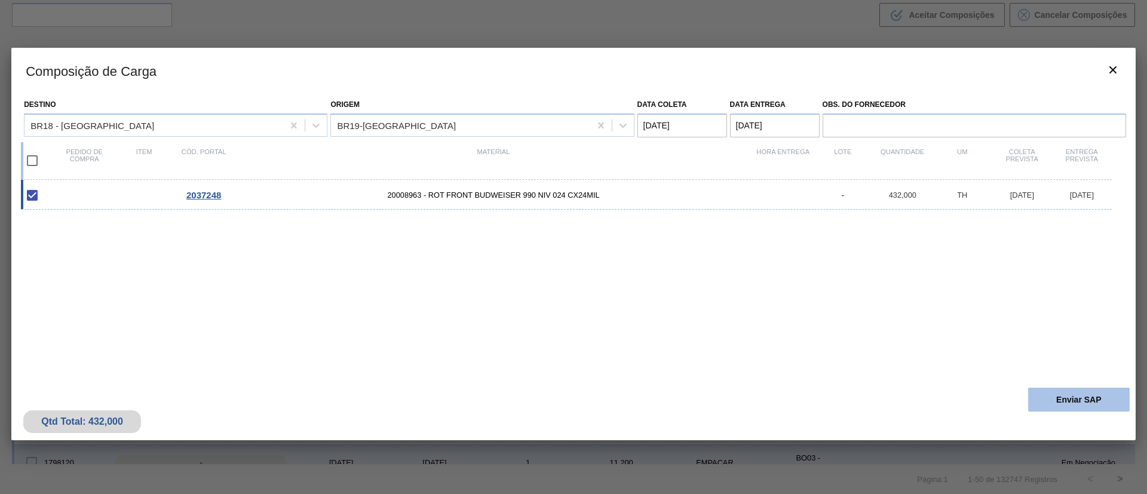 The image size is (1147, 494). What do you see at coordinates (493, 161) in the screenshot?
I see `div: Material` at bounding box center [493, 161].